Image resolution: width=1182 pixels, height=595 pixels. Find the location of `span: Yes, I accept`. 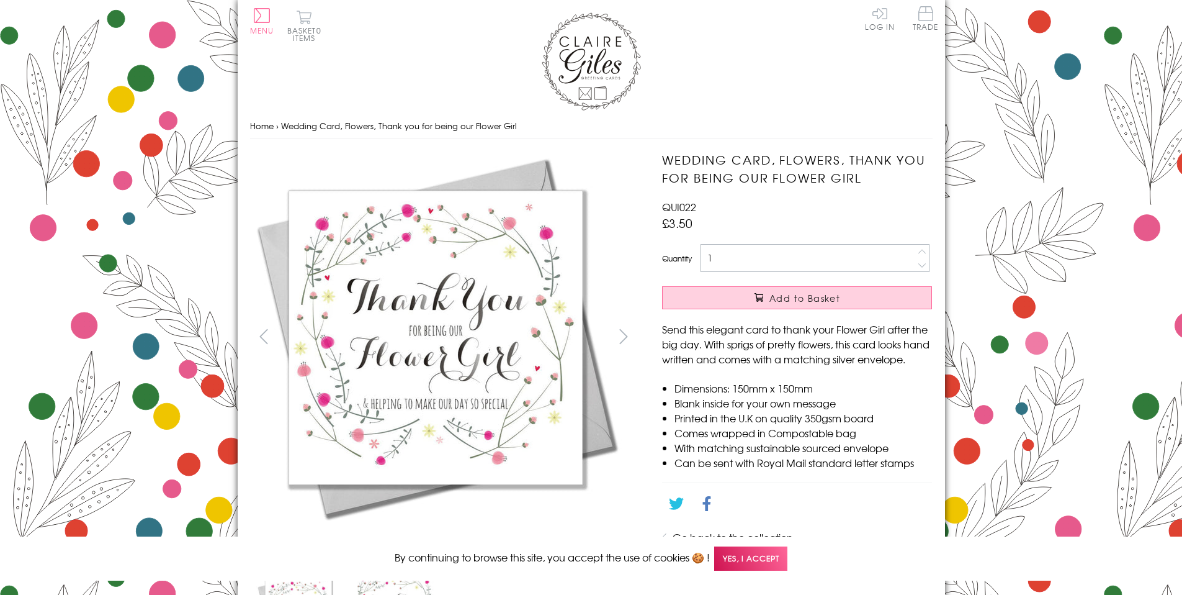

span: Yes, I accept is located at coordinates (751, 558).